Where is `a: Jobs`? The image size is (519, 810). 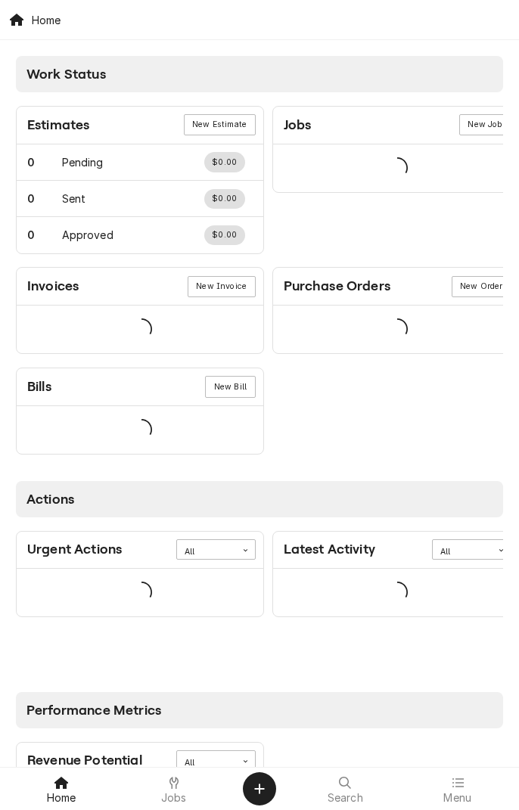
a: Jobs is located at coordinates (174, 789).